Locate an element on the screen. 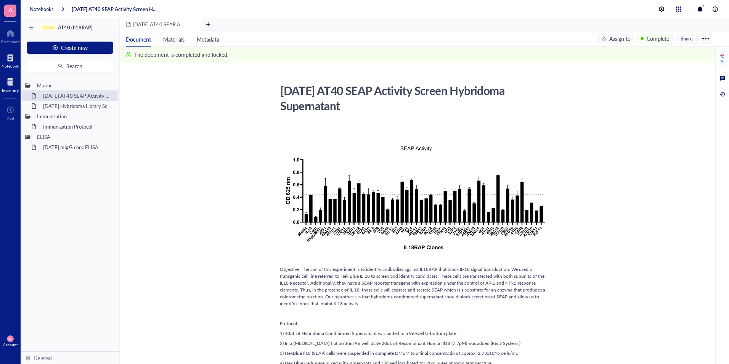  a: Notebooks is located at coordinates (42, 9).